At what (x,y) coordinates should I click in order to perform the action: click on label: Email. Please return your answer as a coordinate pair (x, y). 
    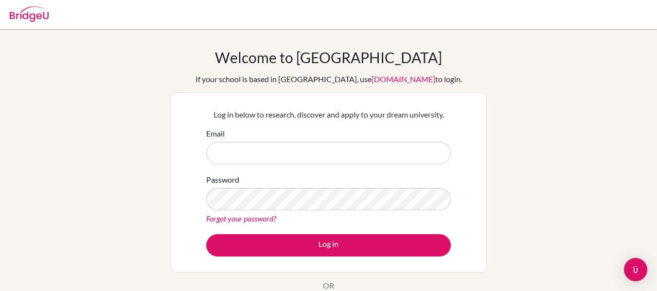
    Looking at the image, I should click on (216, 134).